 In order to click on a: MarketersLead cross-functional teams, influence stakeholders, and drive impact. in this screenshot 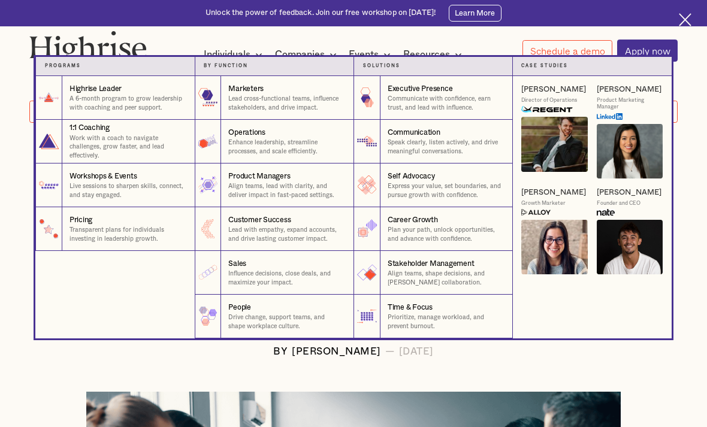, I will do `click(274, 98)`.